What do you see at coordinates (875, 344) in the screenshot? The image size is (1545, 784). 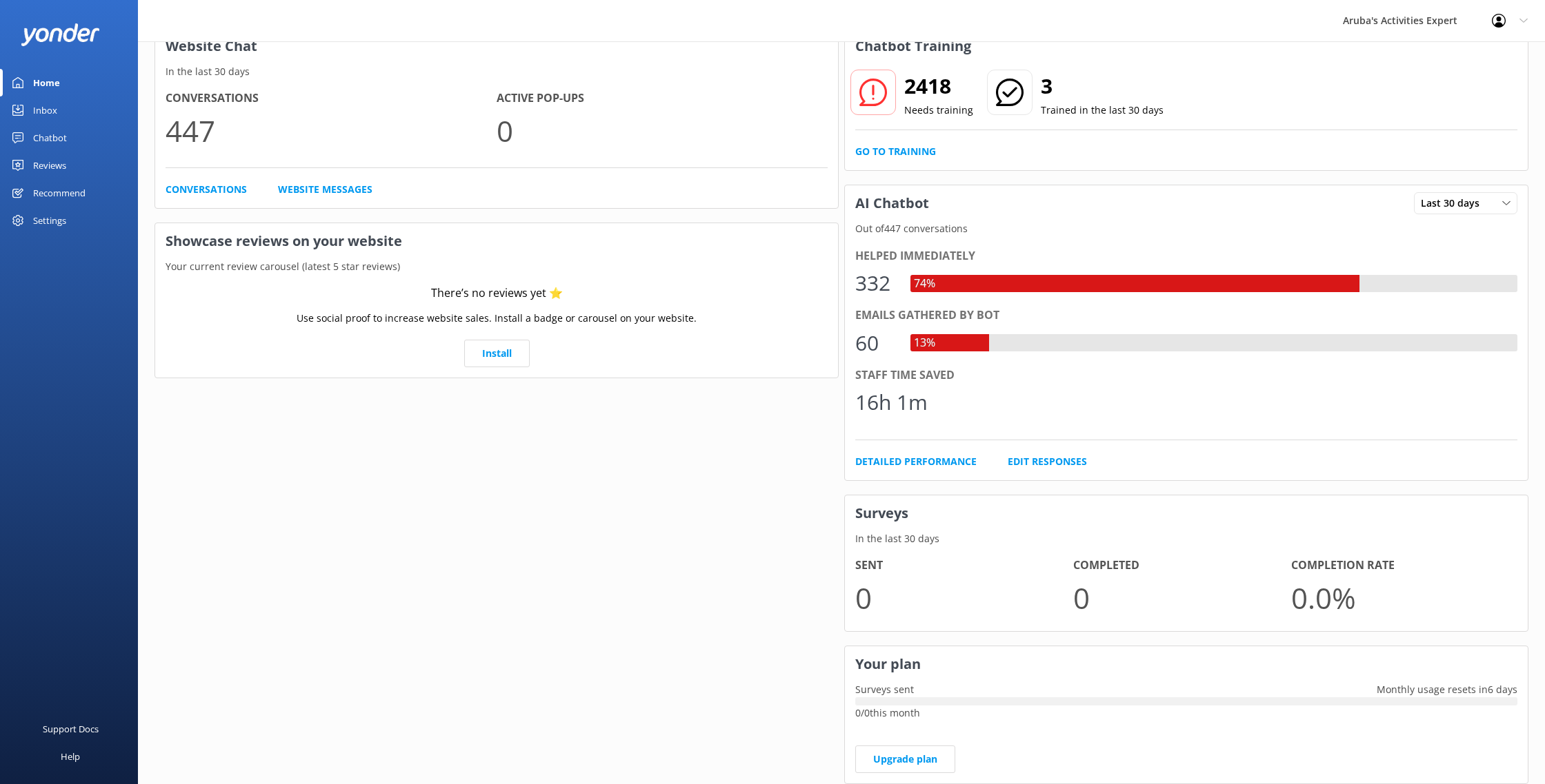 I see `div: 60` at bounding box center [875, 344].